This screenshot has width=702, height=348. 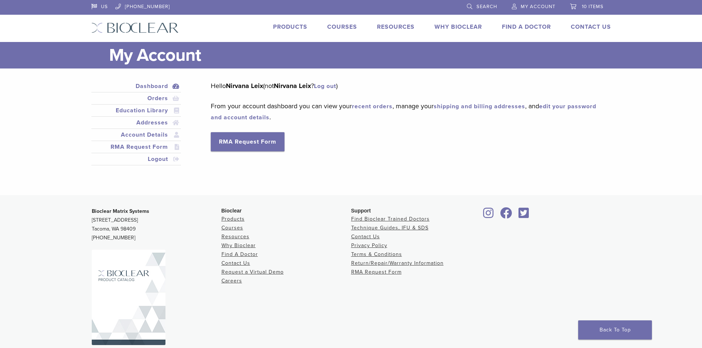 What do you see at coordinates (231, 211) in the screenshot?
I see `span: Bioclear` at bounding box center [231, 211].